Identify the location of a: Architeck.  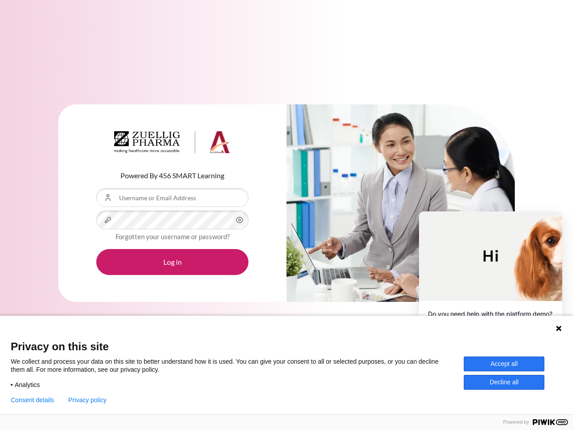
(172, 144).